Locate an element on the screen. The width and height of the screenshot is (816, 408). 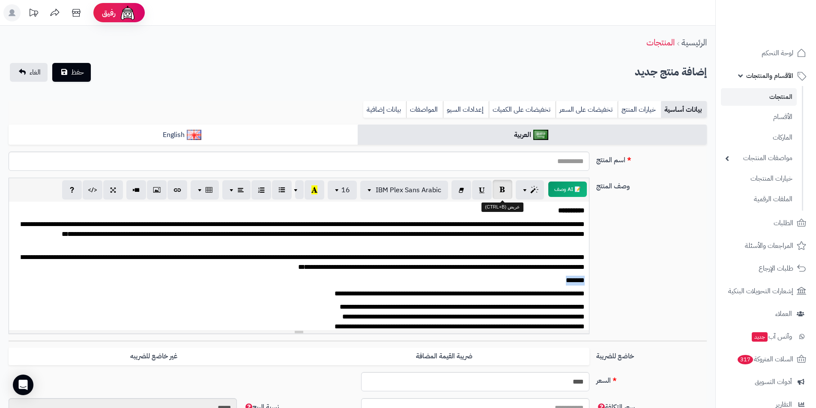
a: تخفيضات على الكميات is located at coordinates (522, 110).